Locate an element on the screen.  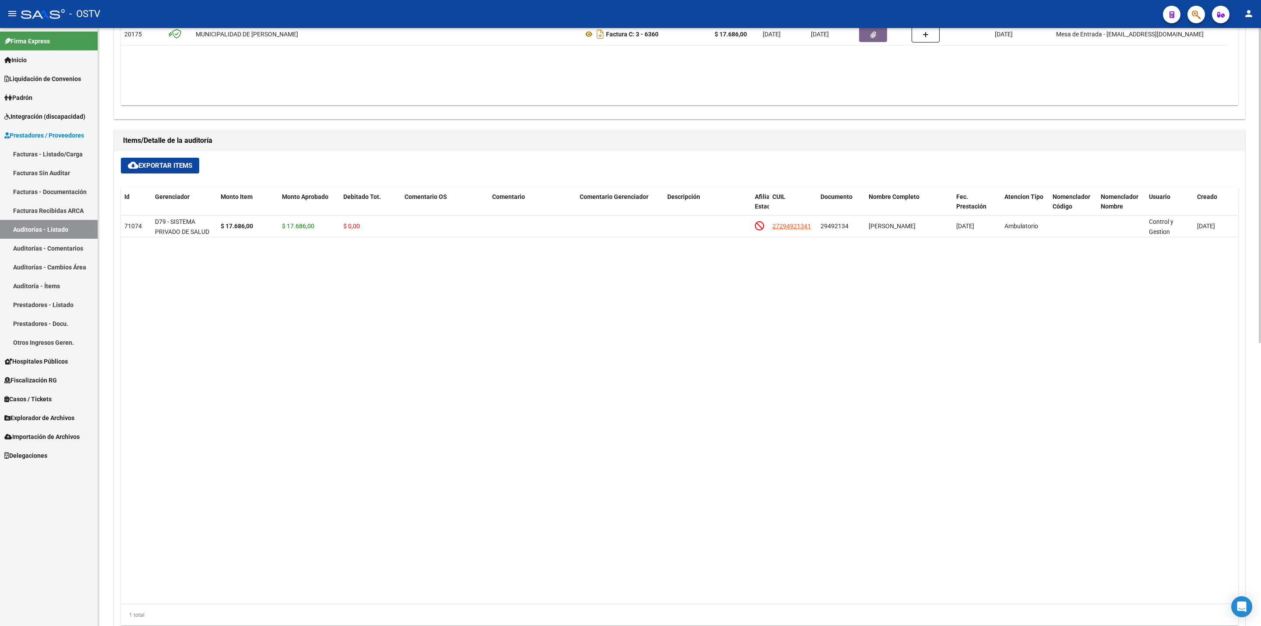
span: $ 0,00 is located at coordinates (352, 226).